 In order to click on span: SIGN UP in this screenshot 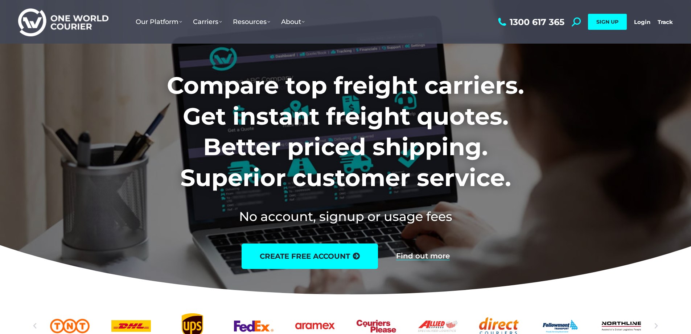, I will do `click(608, 22)`.